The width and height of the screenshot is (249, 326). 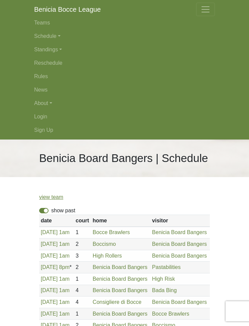 What do you see at coordinates (165, 290) in the screenshot?
I see `a: Bada Bing` at bounding box center [165, 290].